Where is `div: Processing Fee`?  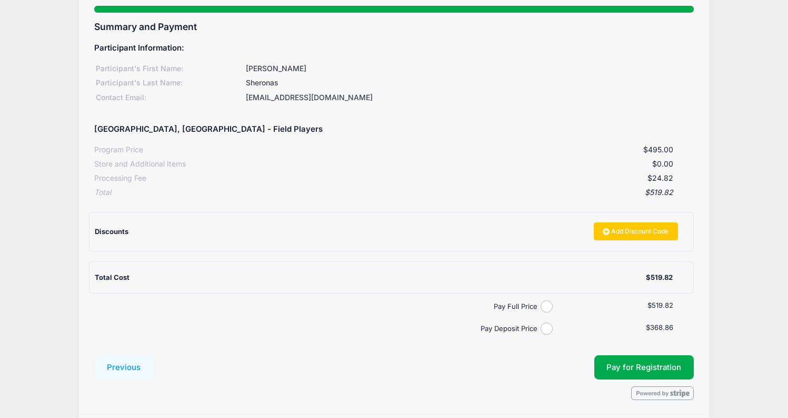
div: Processing Fee is located at coordinates (120, 178).